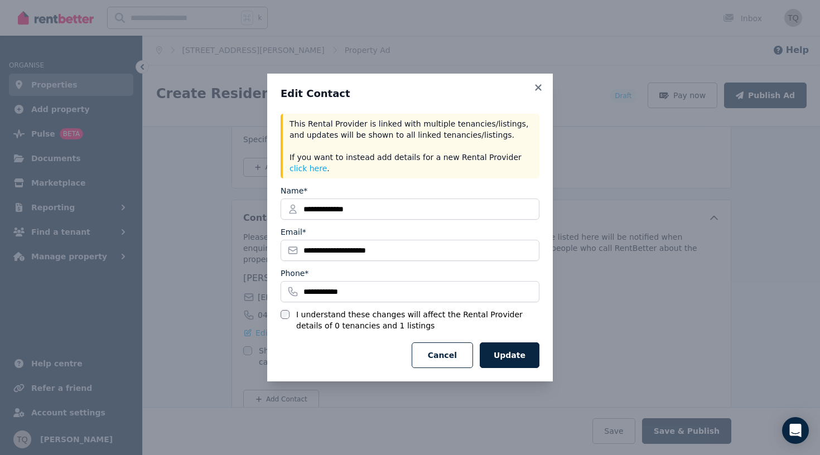 Image resolution: width=820 pixels, height=455 pixels. I want to click on button: Update, so click(509, 355).